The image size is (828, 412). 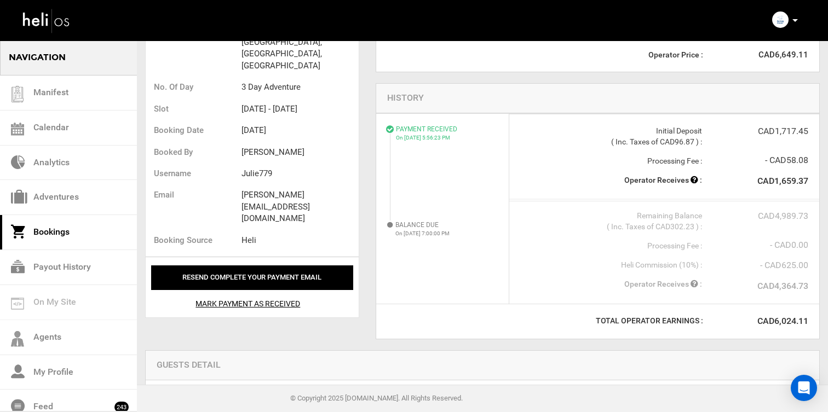 I want to click on div: - CAD0.00, so click(x=755, y=245).